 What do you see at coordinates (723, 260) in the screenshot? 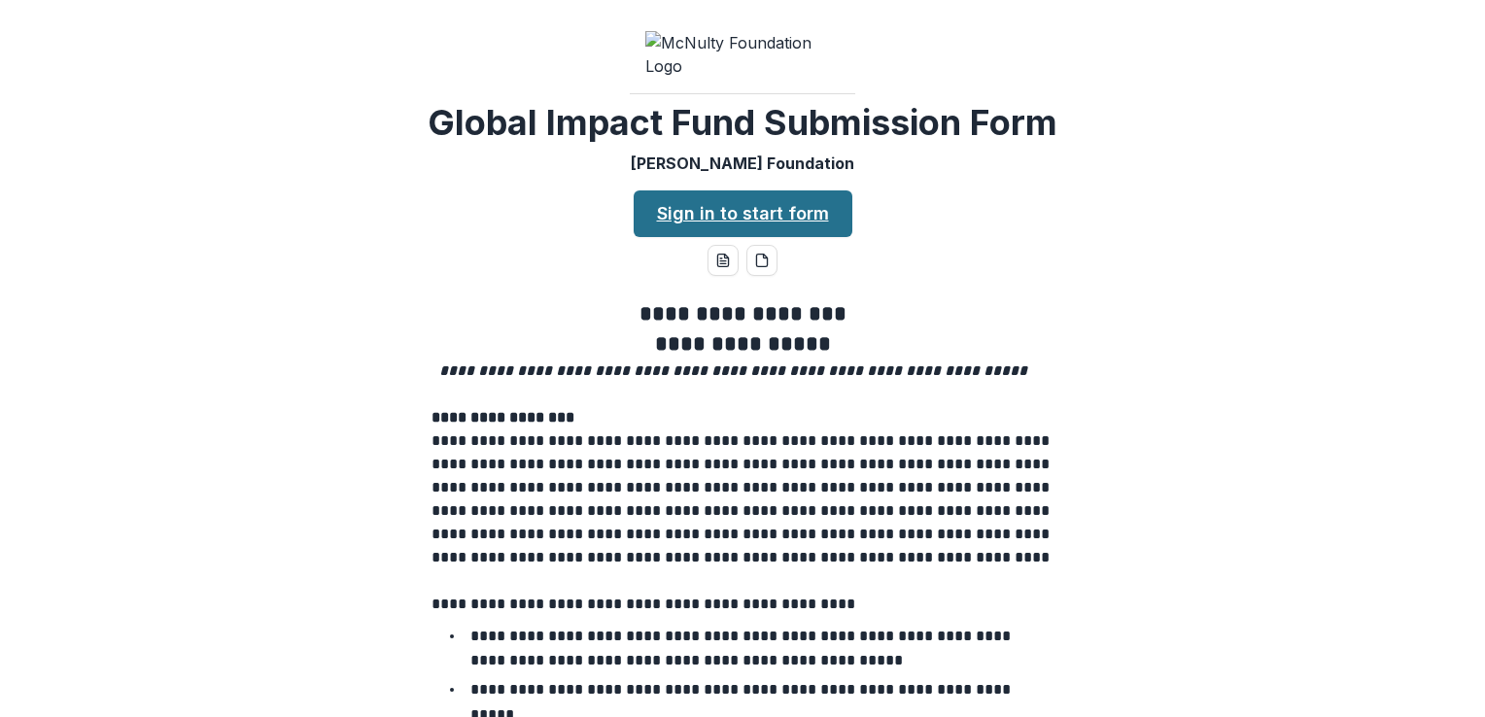
I see `button: word-download` at bounding box center [723, 260].